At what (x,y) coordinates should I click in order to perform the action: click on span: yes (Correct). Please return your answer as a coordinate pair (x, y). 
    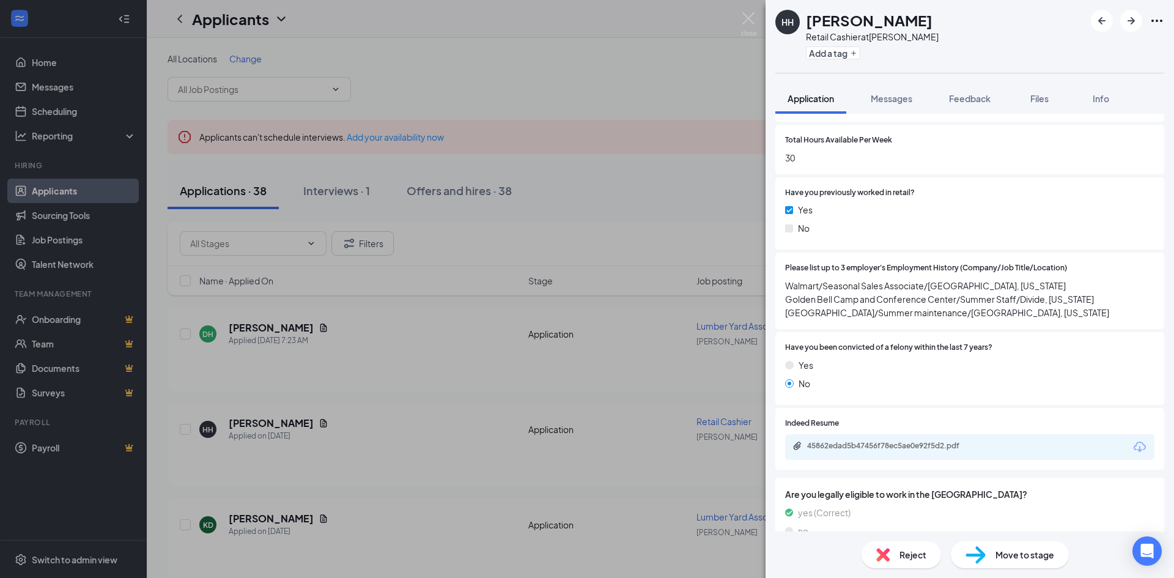
    Looking at the image, I should click on (824, 512).